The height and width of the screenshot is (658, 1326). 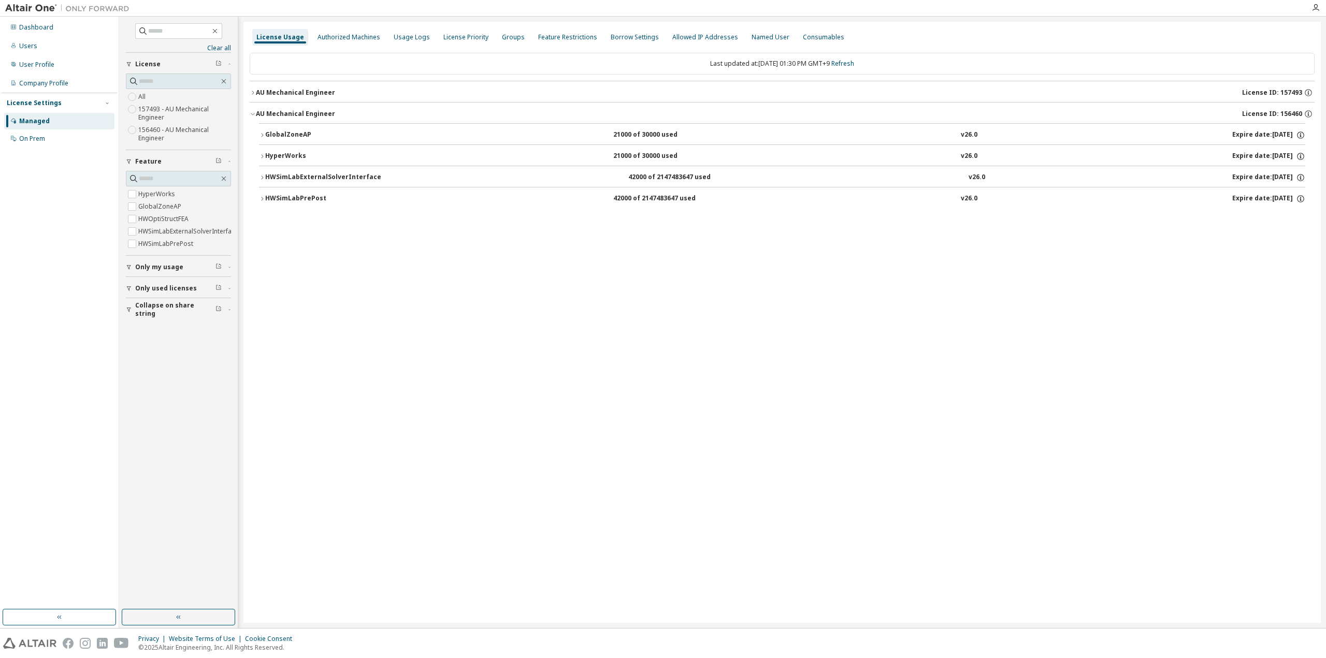 I want to click on span: Only used licenses, so click(x=166, y=288).